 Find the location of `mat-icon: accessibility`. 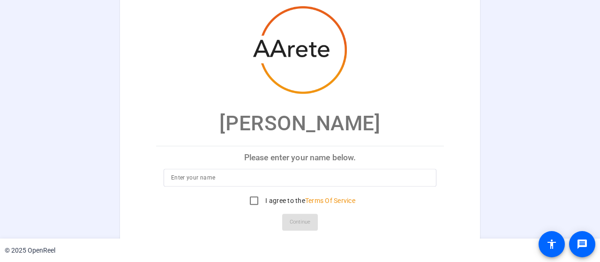

mat-icon: accessibility is located at coordinates (552, 244).